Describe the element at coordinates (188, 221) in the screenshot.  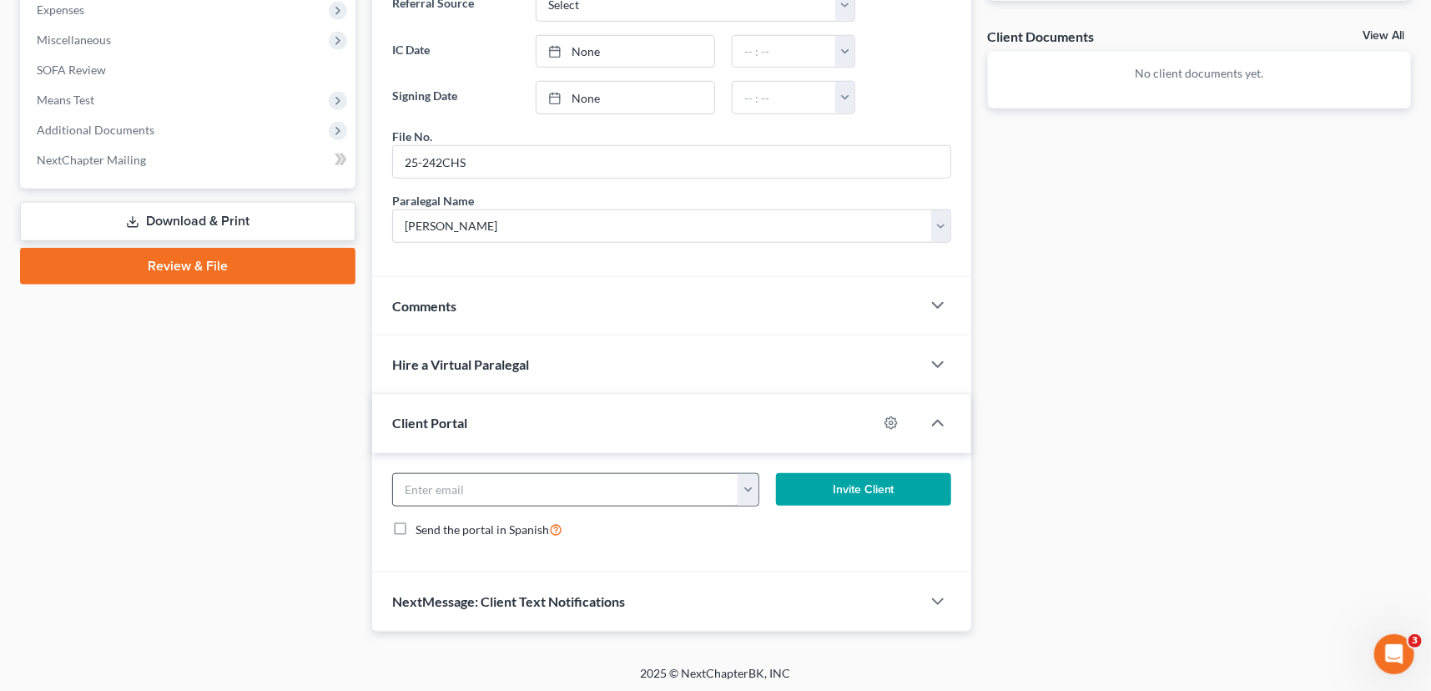
I see `a: Download & Print` at that location.